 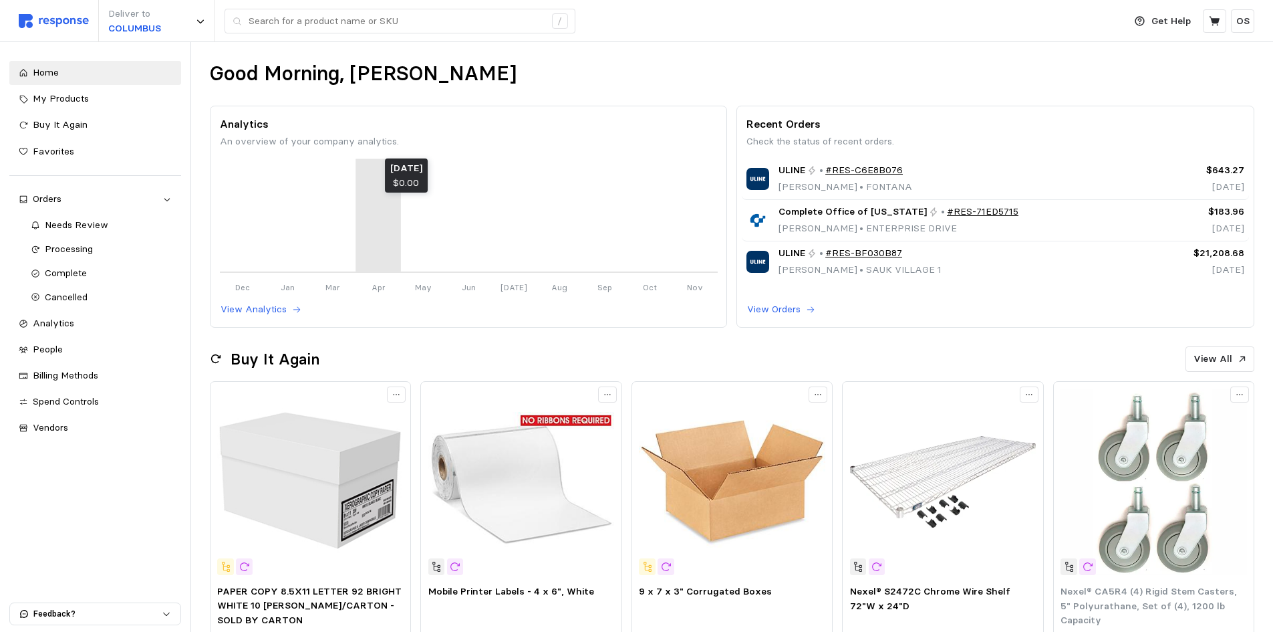 I want to click on p: $21,208.68, so click(x=1186, y=253).